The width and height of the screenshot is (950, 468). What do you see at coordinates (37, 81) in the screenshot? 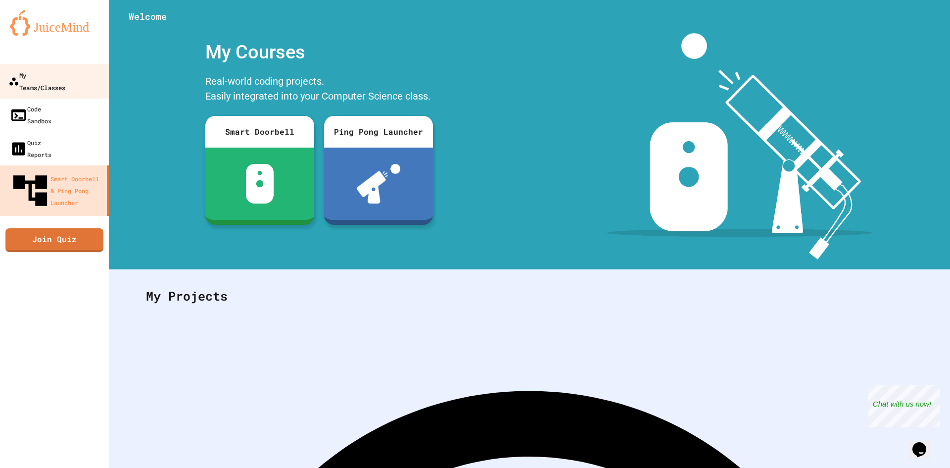
I see `div: My Teams/Classes` at bounding box center [37, 81].